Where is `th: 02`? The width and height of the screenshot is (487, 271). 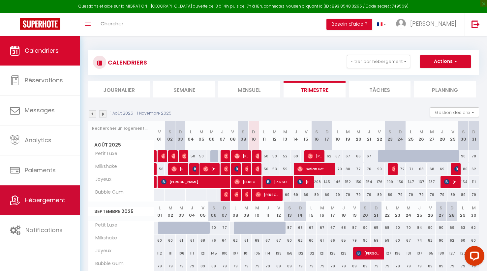
th: 02 is located at coordinates (170, 212).